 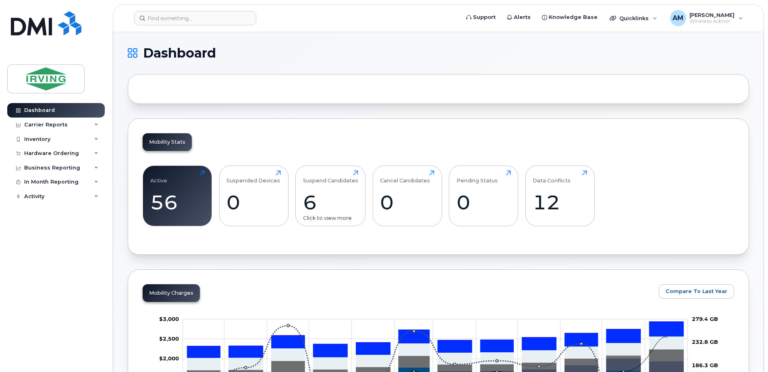 I want to click on div: Cancel Candidates, so click(x=405, y=177).